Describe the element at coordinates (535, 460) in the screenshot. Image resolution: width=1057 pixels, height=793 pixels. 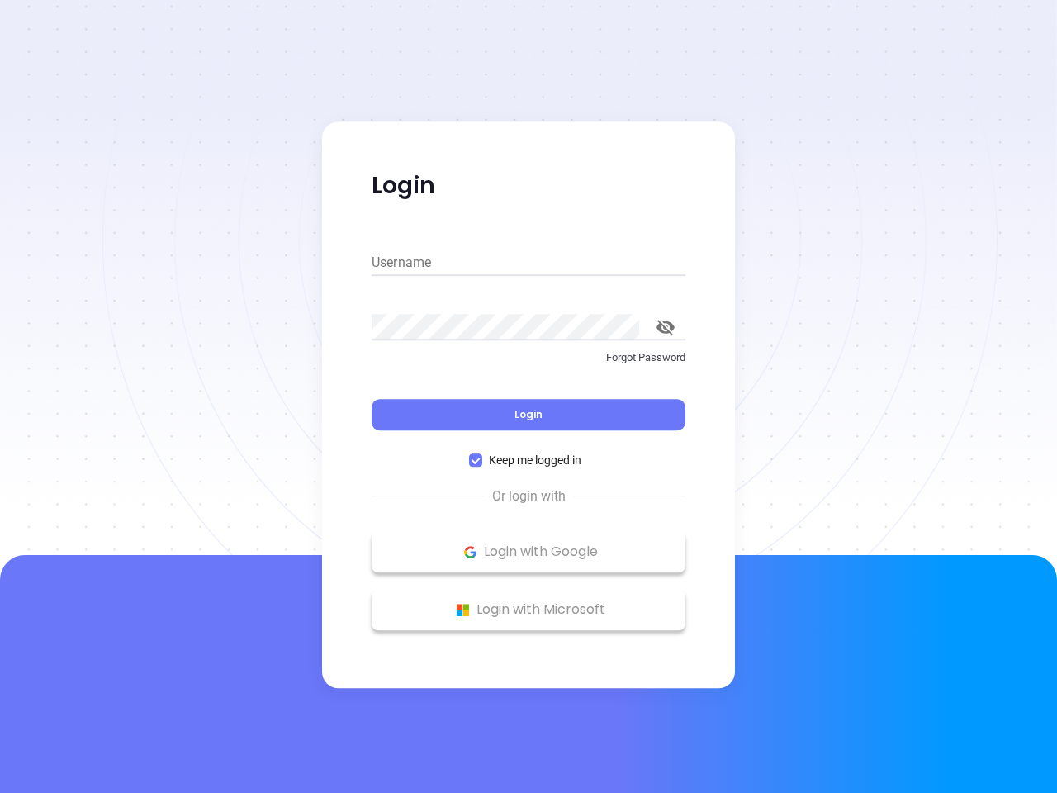
I see `span: Keep me logged in` at that location.